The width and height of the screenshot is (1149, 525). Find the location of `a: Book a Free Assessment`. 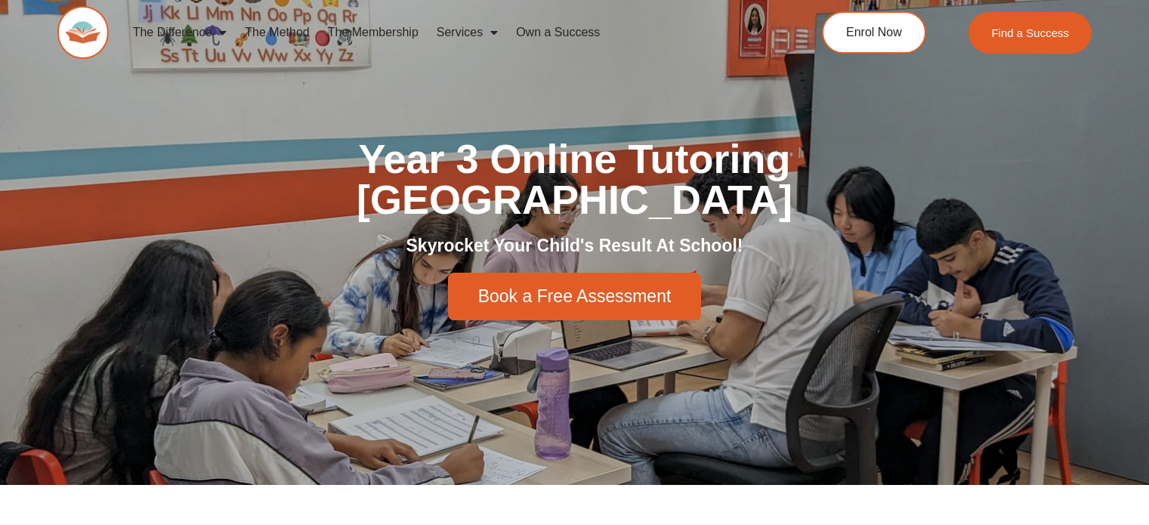

a: Book a Free Assessment is located at coordinates (575, 296).